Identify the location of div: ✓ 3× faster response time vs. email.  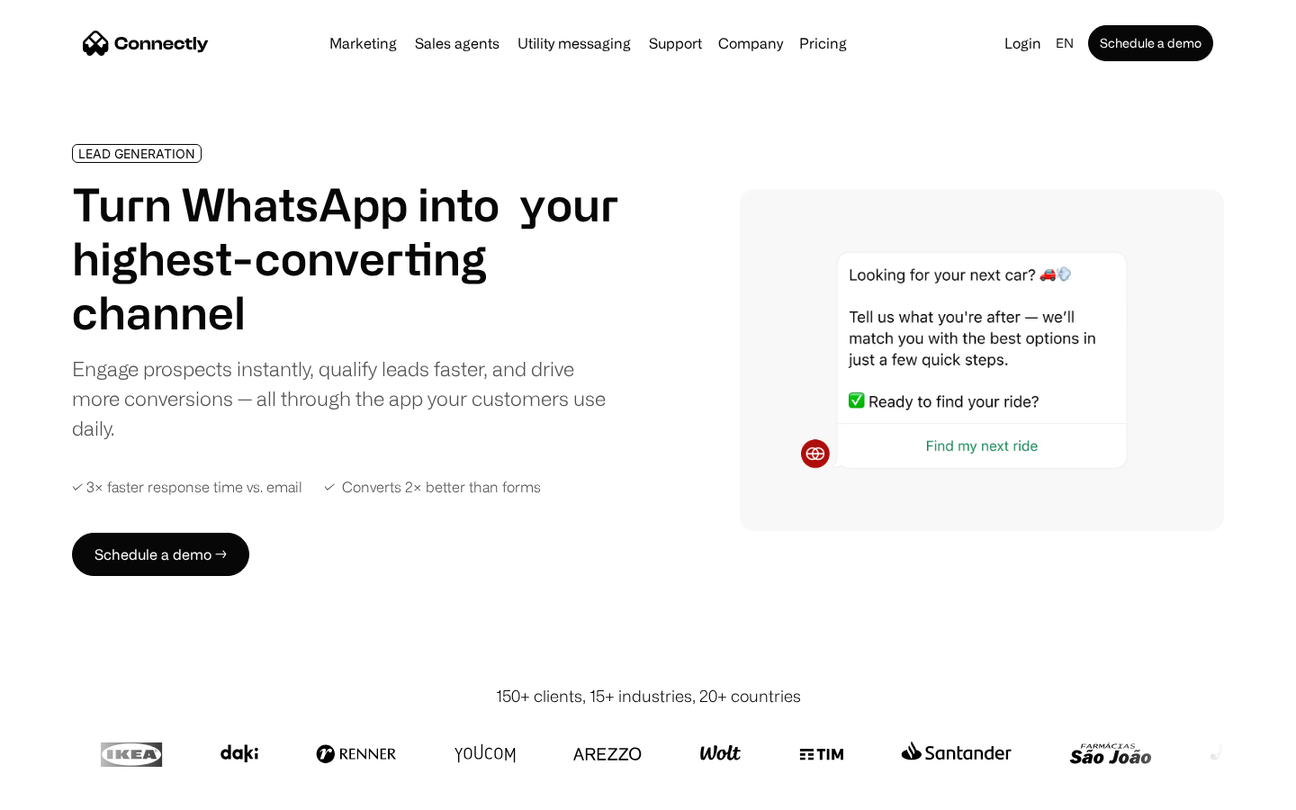
(187, 487).